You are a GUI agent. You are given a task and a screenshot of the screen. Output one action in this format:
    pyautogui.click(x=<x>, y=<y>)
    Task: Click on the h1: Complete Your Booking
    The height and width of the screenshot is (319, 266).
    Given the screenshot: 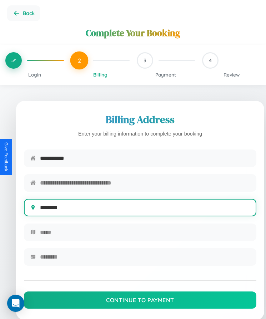 What is the action you would take?
    pyautogui.click(x=133, y=33)
    